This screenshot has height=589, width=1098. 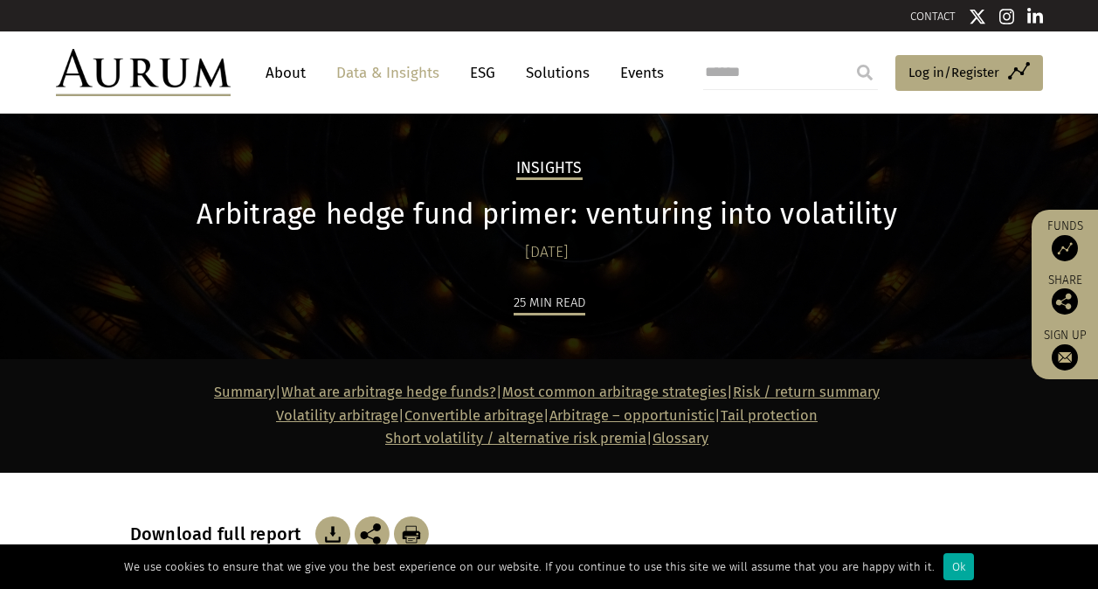 What do you see at coordinates (143, 72) in the screenshot?
I see `img: Aurum` at bounding box center [143, 72].